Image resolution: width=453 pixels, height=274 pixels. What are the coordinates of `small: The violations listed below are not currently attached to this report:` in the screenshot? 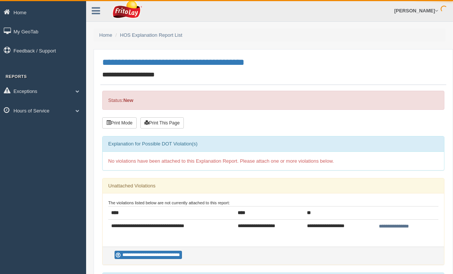 It's located at (169, 203).